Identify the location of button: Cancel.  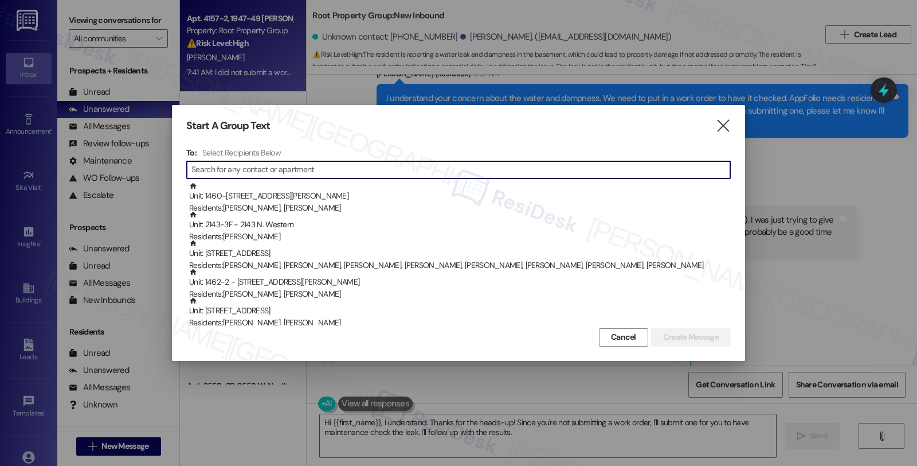
(624, 337).